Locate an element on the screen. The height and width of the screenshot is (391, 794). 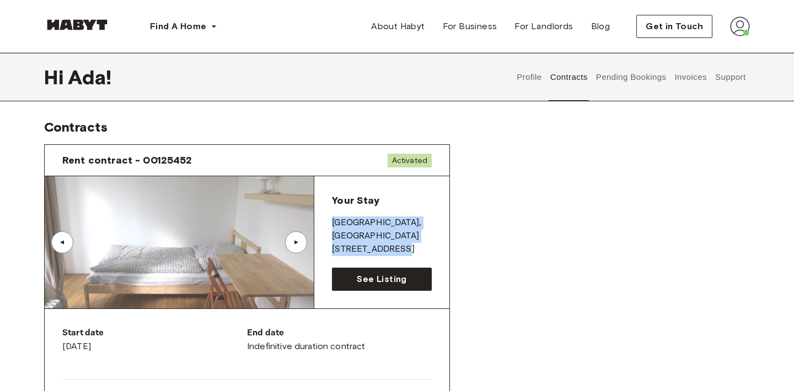
img: Image of the room is located at coordinates (179, 243).